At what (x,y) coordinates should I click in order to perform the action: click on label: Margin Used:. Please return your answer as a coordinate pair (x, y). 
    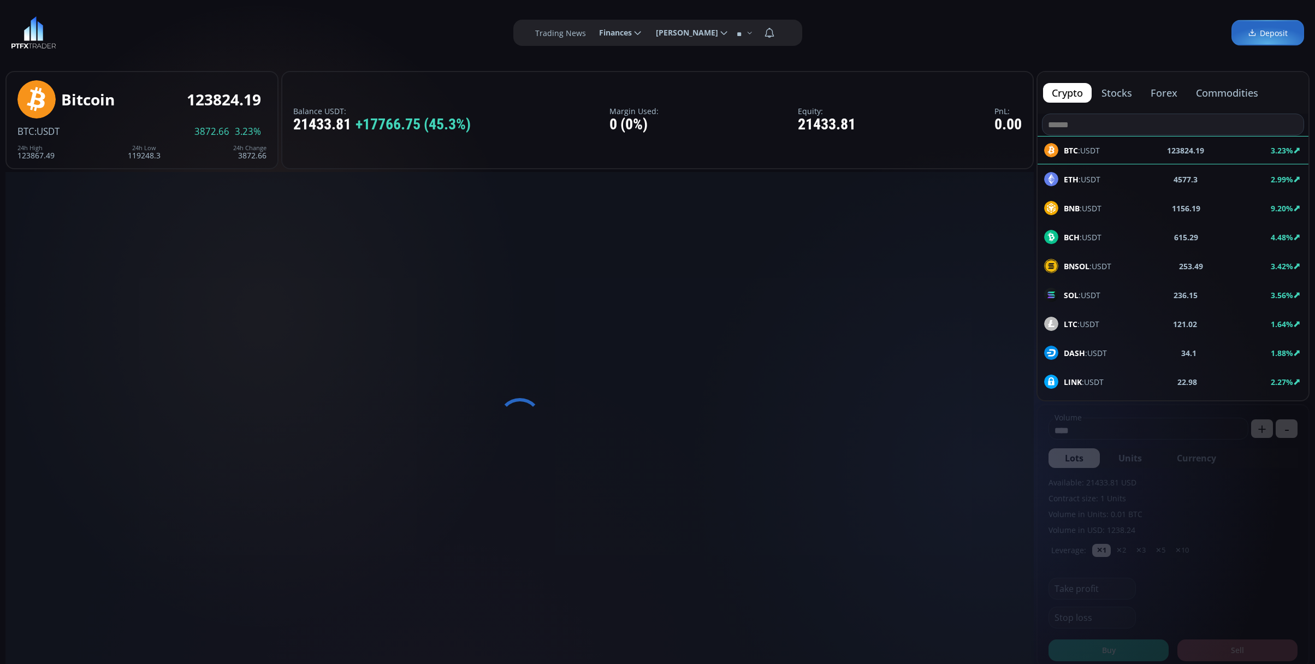
    Looking at the image, I should click on (634, 111).